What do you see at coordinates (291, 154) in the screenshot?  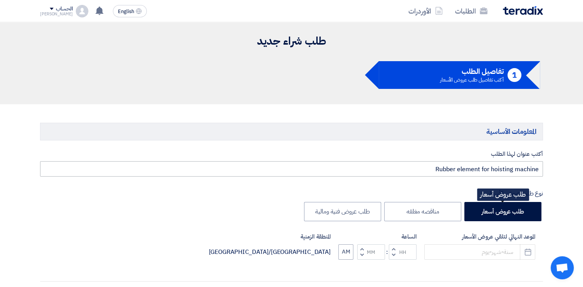 I see `label: أكتب عنوان لهذا الطلب` at bounding box center [291, 154].